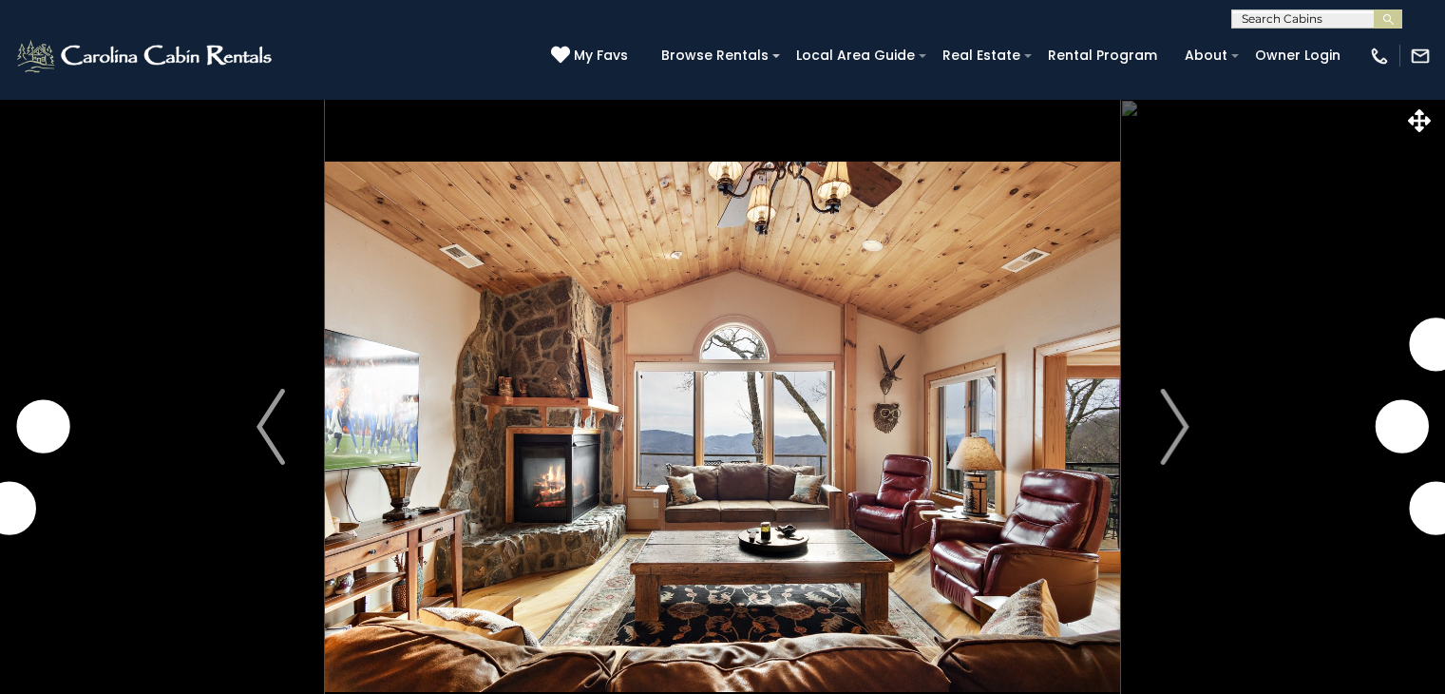  I want to click on a: Owner Login, so click(1298, 55).